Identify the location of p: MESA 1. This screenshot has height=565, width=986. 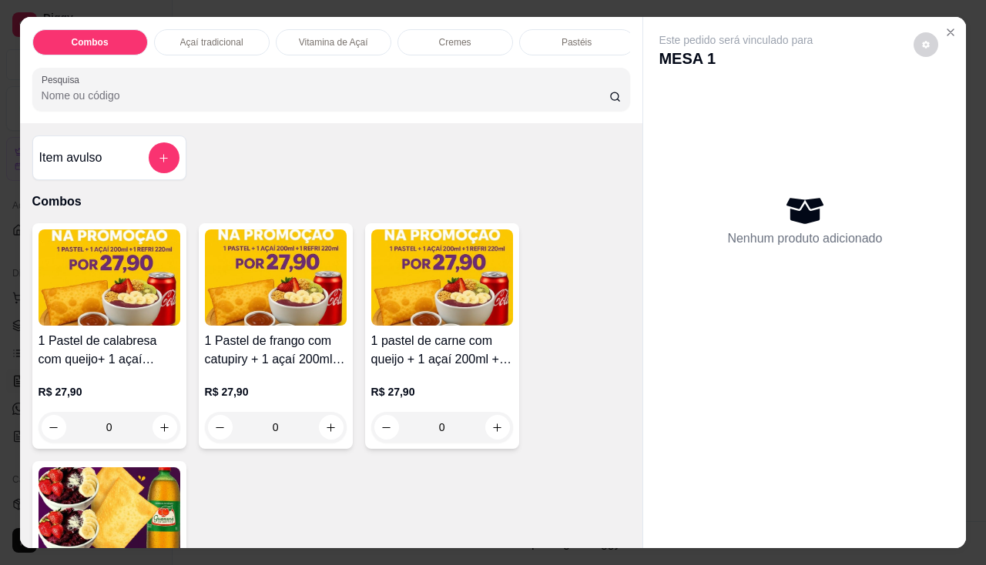
(735, 59).